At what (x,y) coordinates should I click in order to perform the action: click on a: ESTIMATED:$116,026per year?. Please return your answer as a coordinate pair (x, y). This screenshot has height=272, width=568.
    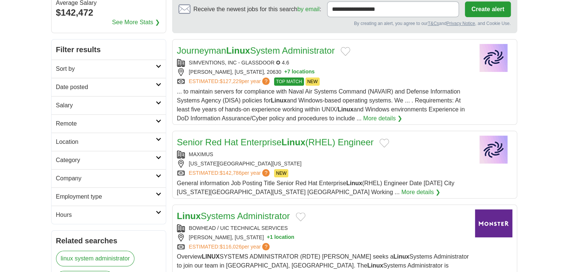
    Looking at the image, I should click on (230, 247).